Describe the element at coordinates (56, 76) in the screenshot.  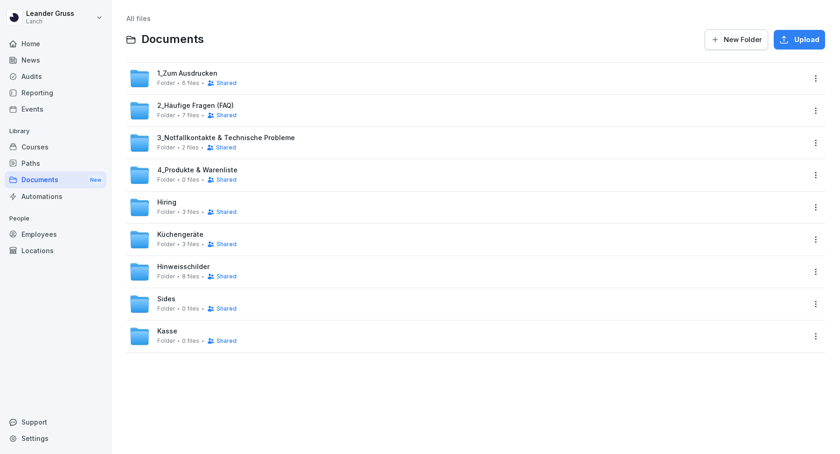
I see `a: Audits` at that location.